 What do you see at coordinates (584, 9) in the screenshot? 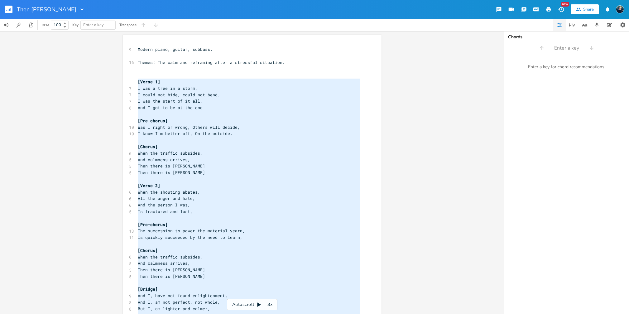
I see `button: Share` at bounding box center [584, 9].